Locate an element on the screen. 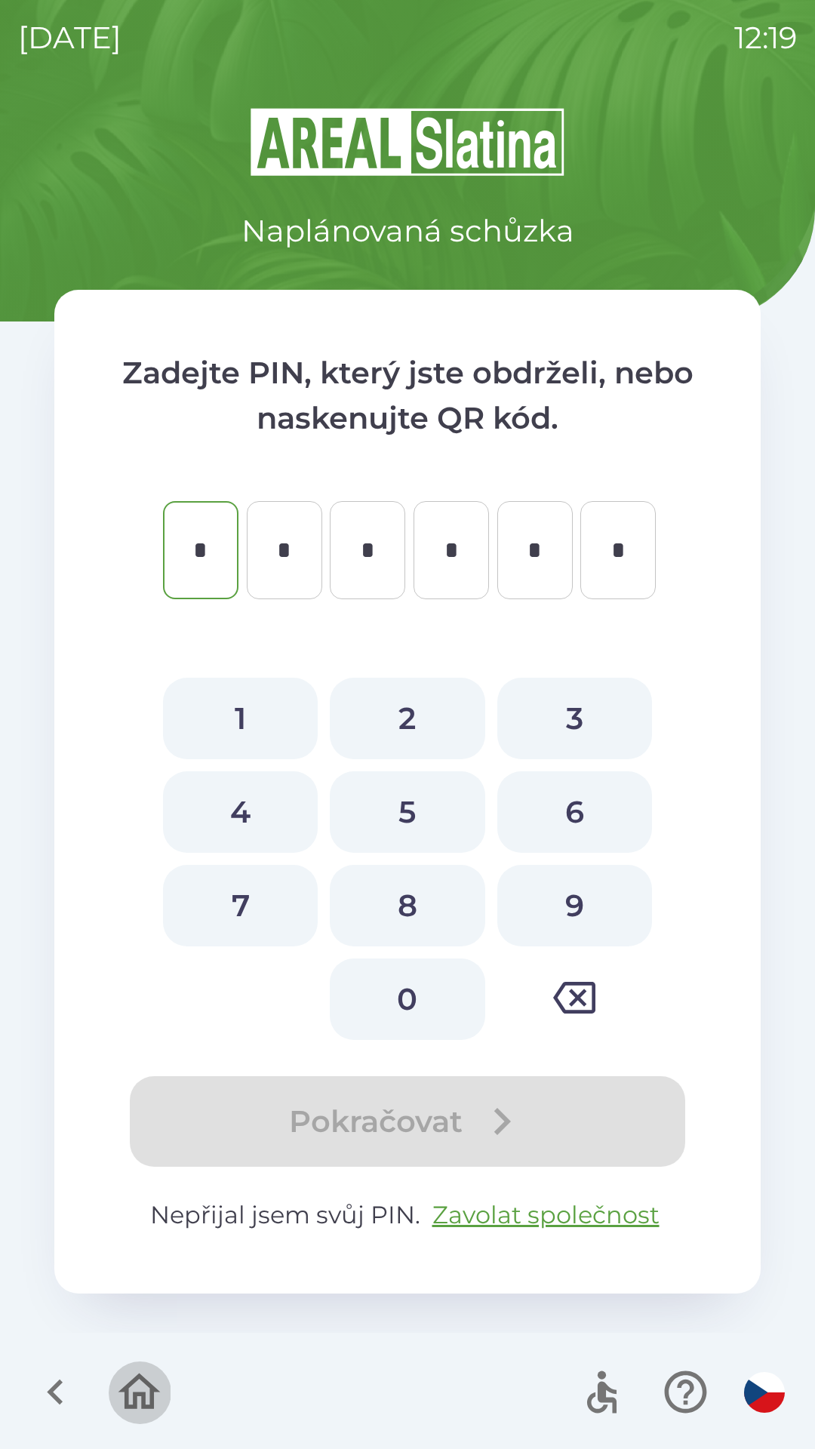  p: Zadejte PIN, který jste obdrželi, nebo naskenujte QR kód. is located at coordinates (407, 395).